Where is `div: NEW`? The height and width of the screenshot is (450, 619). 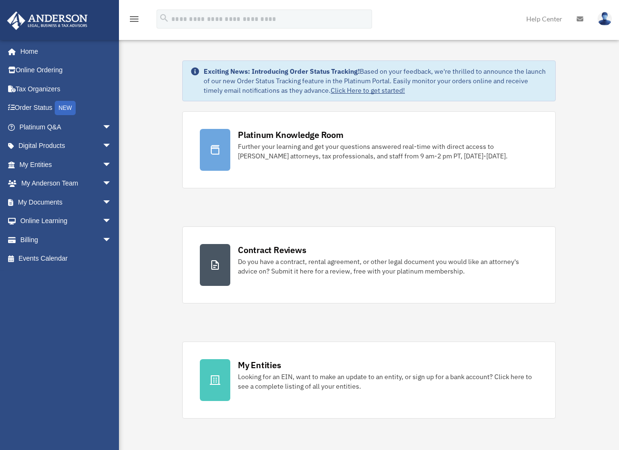 div: NEW is located at coordinates (65, 108).